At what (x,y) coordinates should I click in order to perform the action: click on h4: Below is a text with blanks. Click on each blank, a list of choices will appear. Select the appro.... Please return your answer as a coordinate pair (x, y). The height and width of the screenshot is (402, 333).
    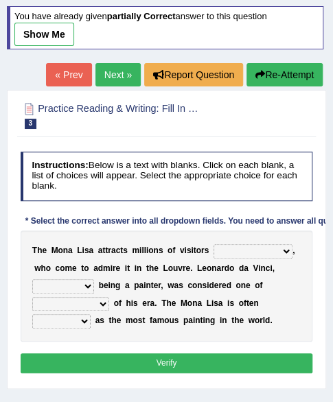
    Looking at the image, I should click on (167, 176).